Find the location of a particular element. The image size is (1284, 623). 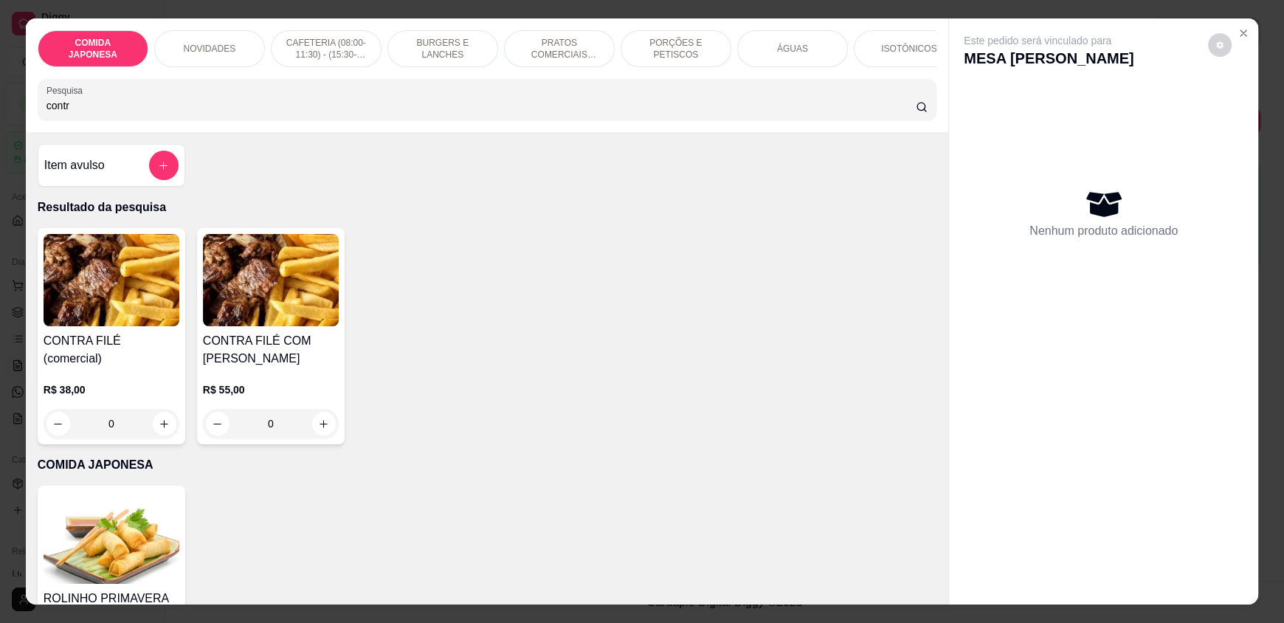

p: CAFETERIA (08:00-11:30) - (15:30-18:00) is located at coordinates (326, 49).